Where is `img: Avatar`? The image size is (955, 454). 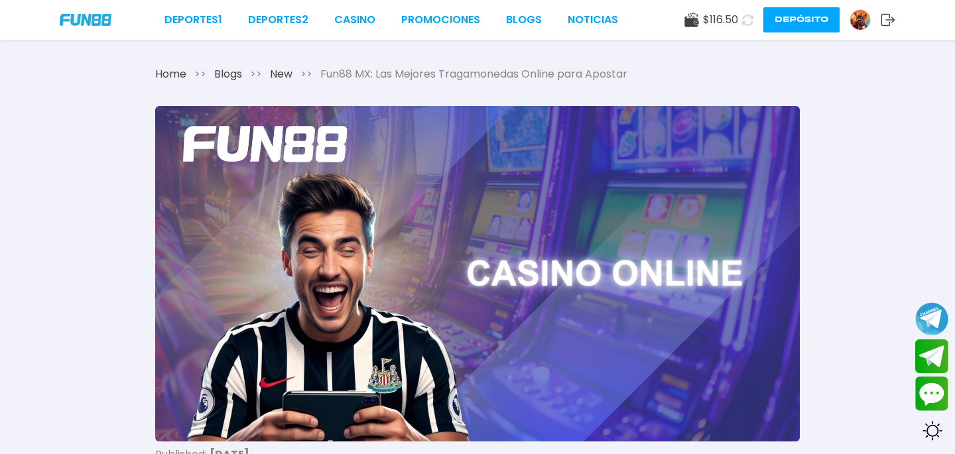
img: Avatar is located at coordinates (861, 20).